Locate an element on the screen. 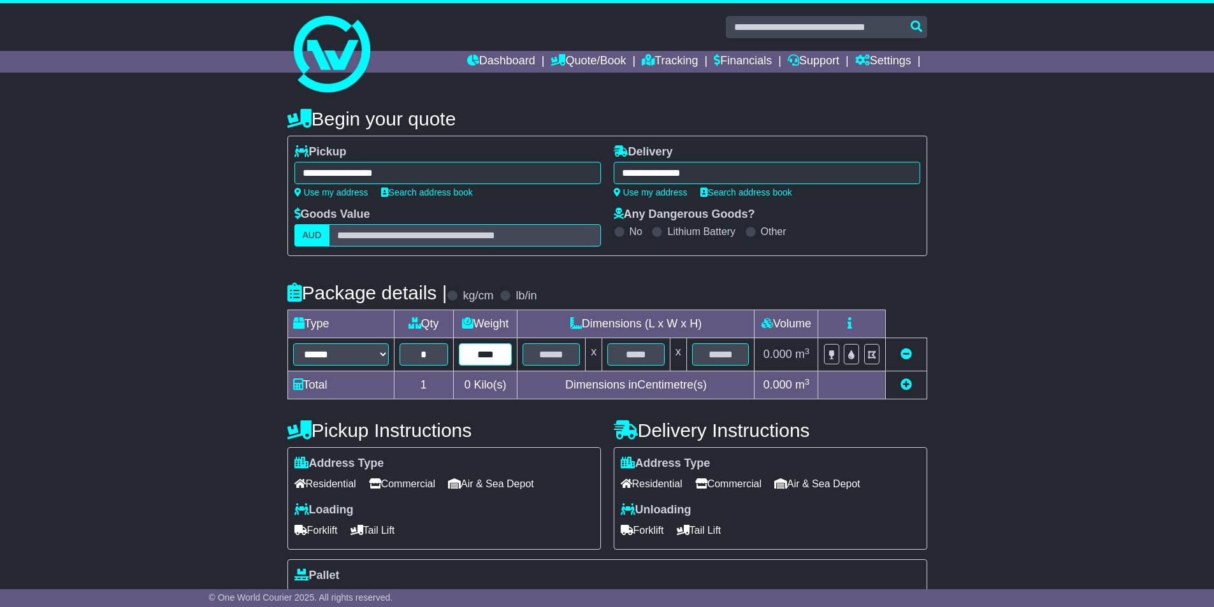  td: Qty is located at coordinates (423, 324).